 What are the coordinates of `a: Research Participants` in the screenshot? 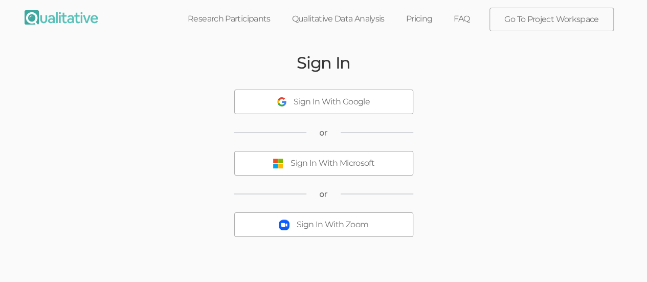 It's located at (229, 19).